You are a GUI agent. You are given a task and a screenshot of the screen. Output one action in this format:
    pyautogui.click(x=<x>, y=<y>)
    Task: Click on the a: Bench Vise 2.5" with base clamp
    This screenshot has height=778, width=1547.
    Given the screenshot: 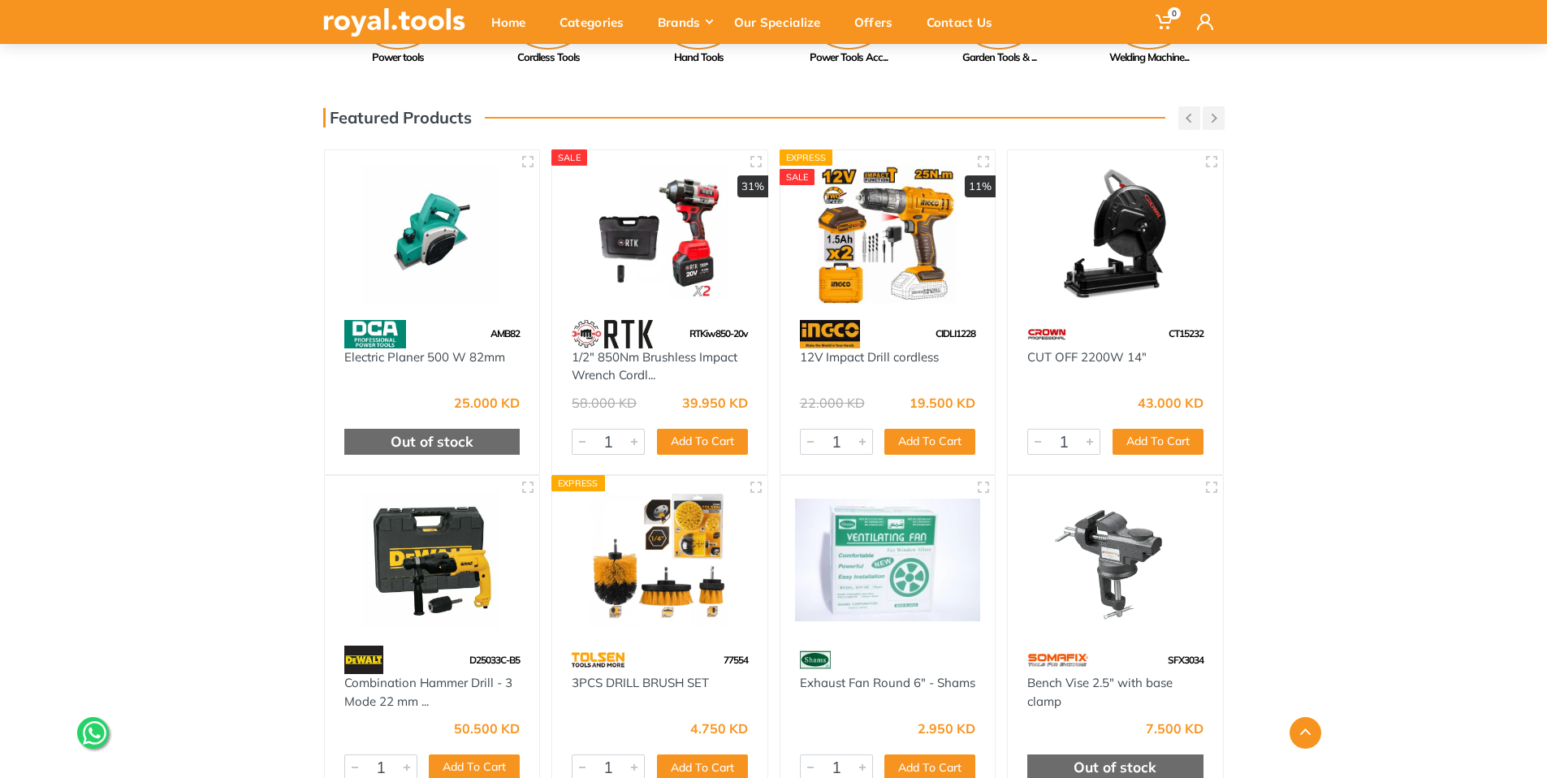 What is the action you would take?
    pyautogui.click(x=1099, y=692)
    